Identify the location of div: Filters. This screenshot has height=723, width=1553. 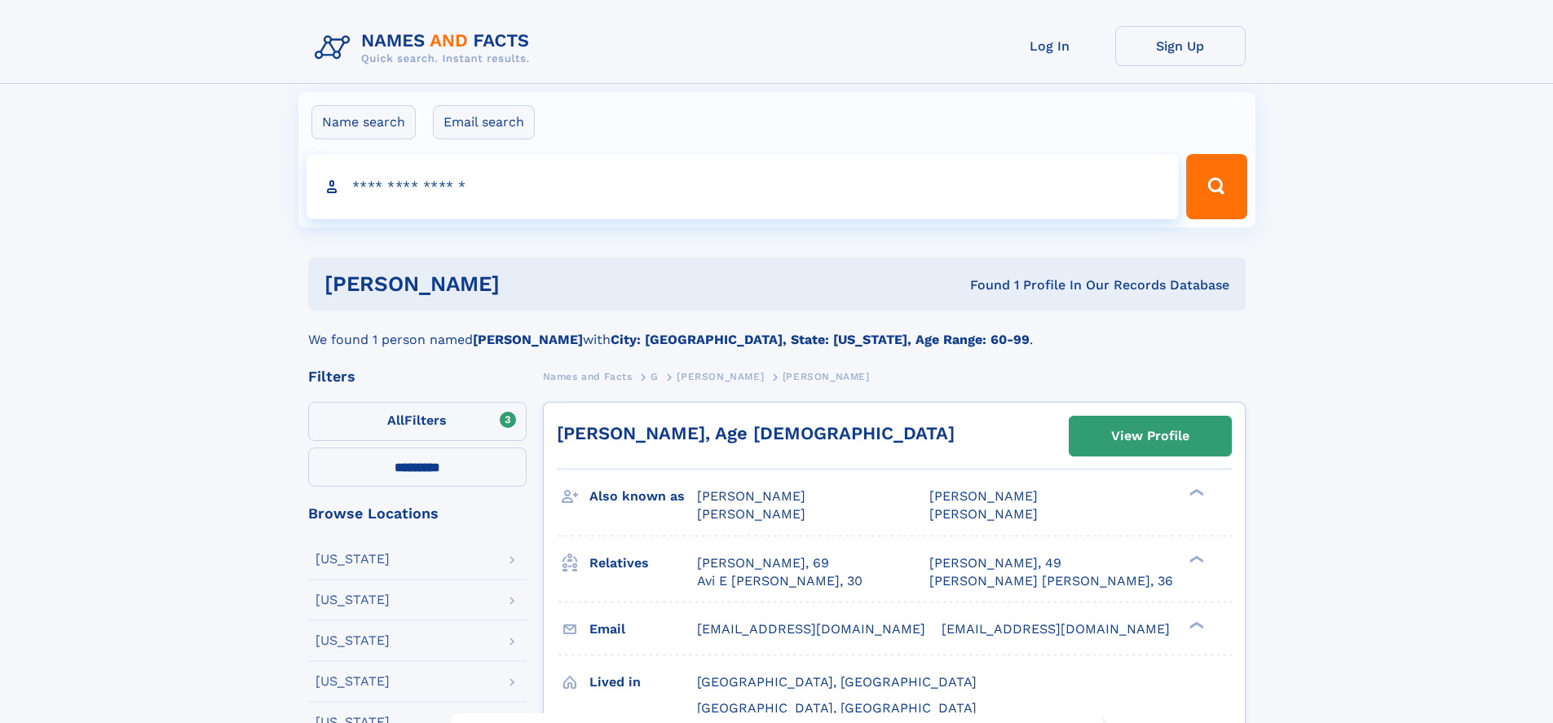
(418, 377).